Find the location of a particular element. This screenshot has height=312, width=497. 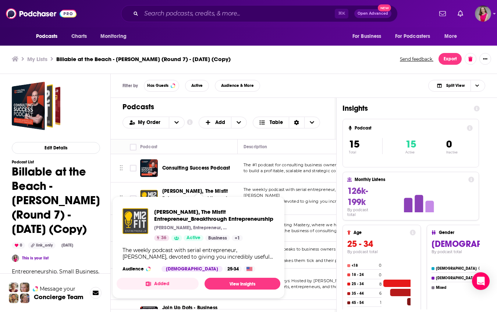

a: Business is located at coordinates (217, 238).